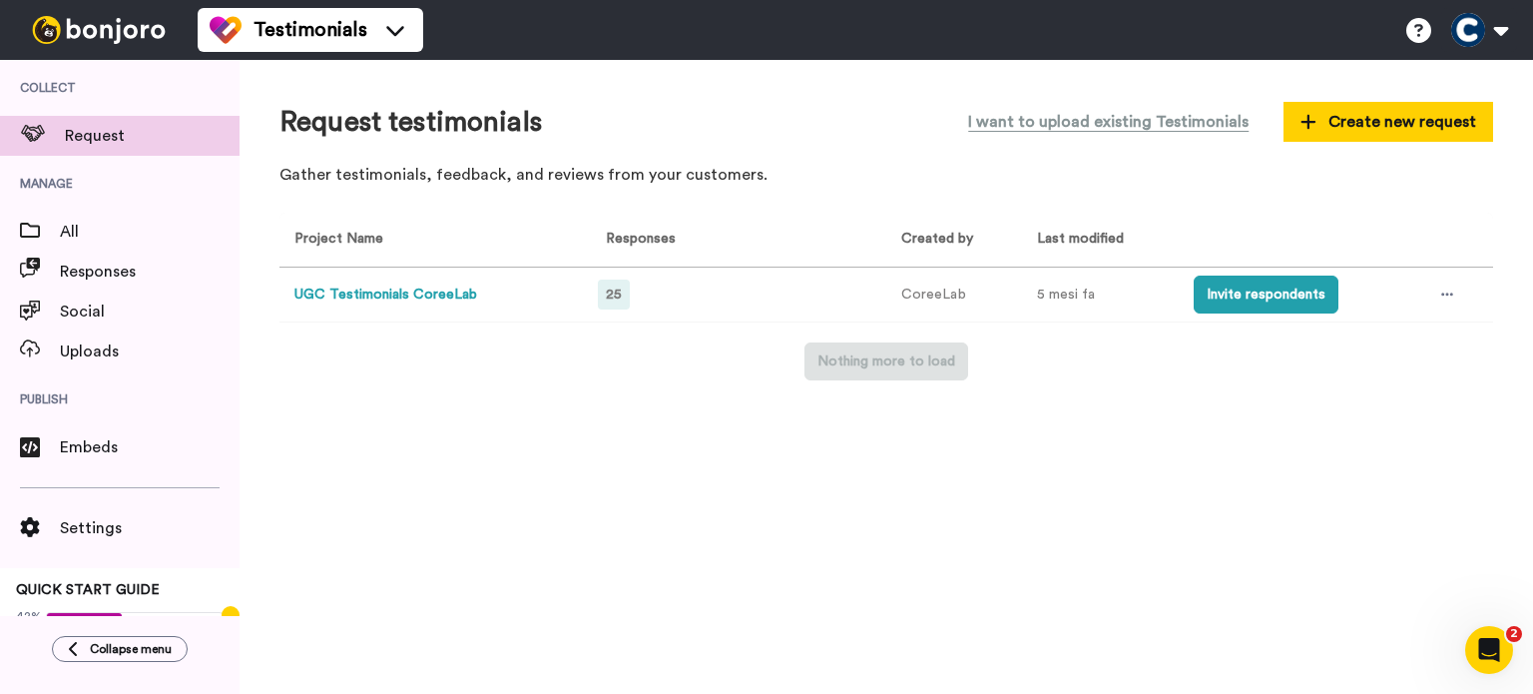 The image size is (1533, 694). What do you see at coordinates (120, 649) in the screenshot?
I see `button: Collapse menu` at bounding box center [120, 649].